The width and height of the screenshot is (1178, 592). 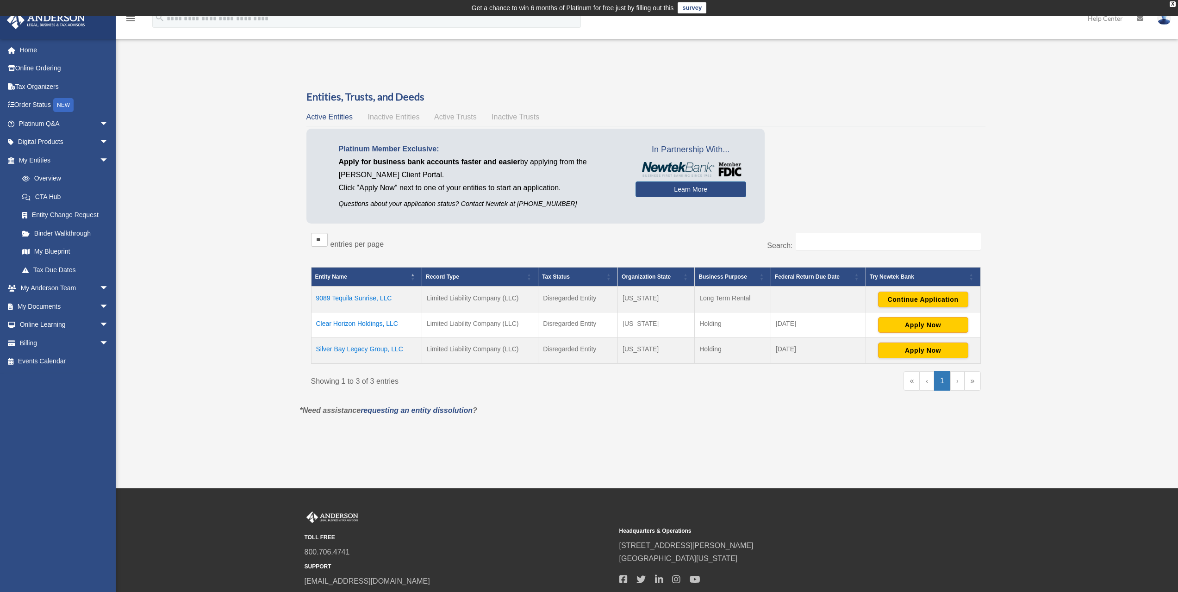 I want to click on a: Home, so click(x=64, y=50).